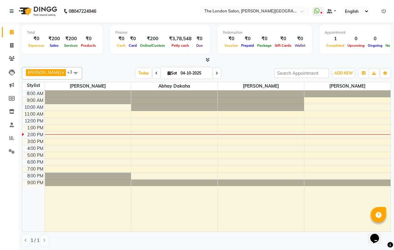 Image resolution: width=394 pixels, height=250 pixels. What do you see at coordinates (199, 46) in the screenshot?
I see `span: Due` at bounding box center [199, 46].